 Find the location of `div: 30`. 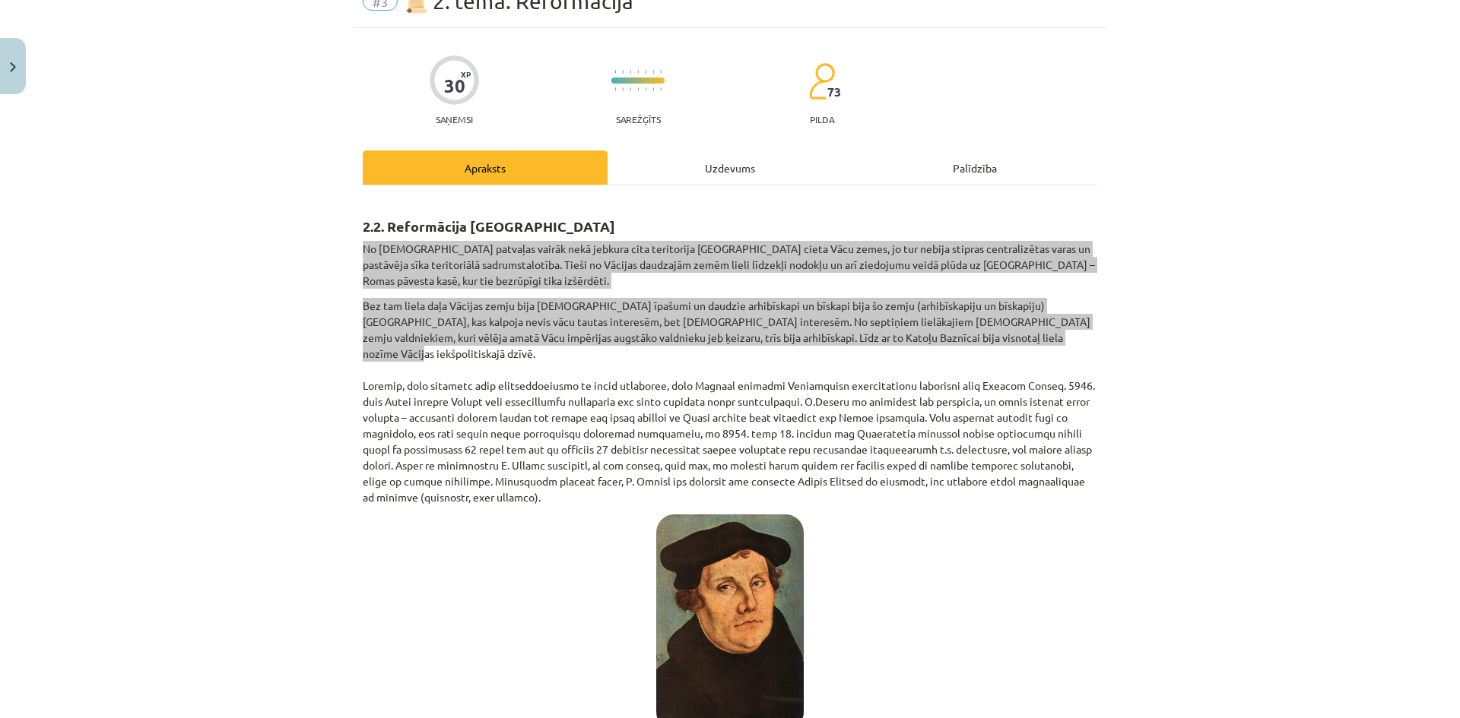

div: 30 is located at coordinates (455, 86).